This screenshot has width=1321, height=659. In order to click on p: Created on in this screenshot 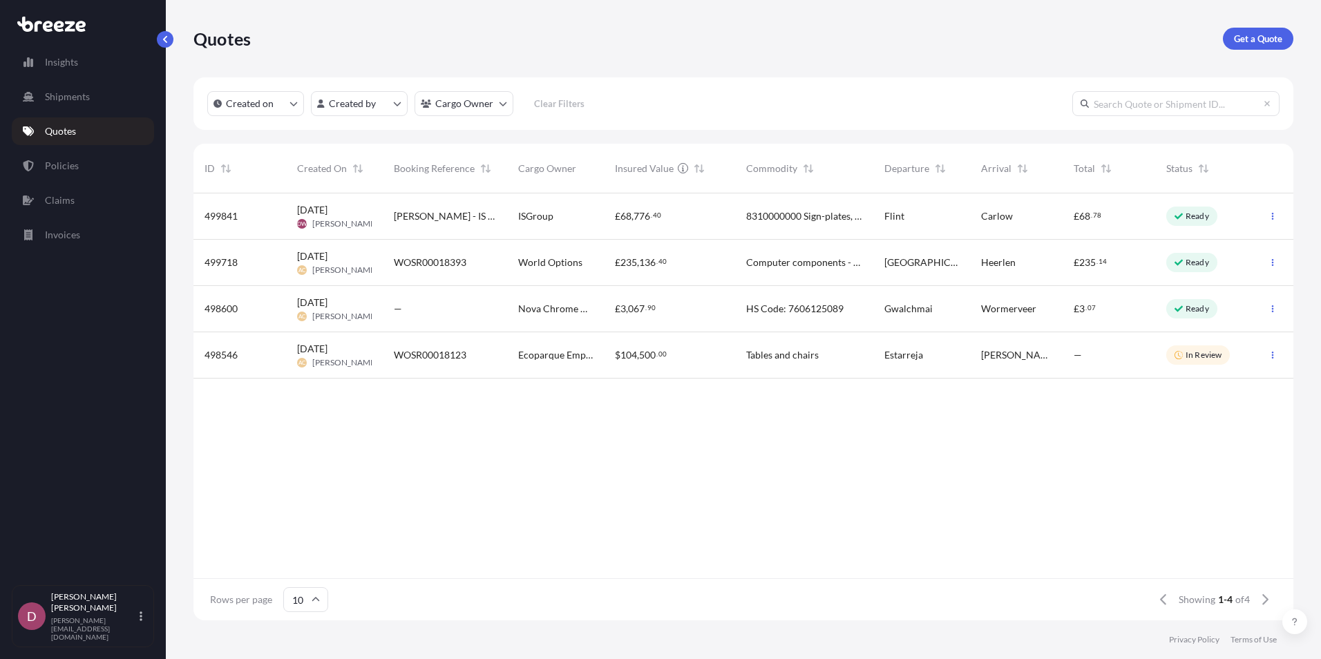, I will do `click(249, 104)`.